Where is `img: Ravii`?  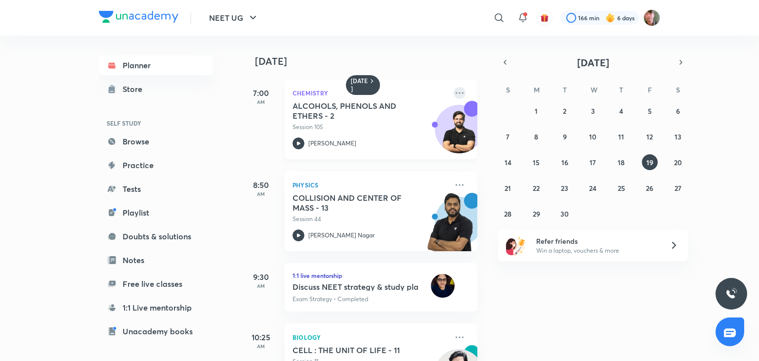
img: Ravii is located at coordinates (652, 18).